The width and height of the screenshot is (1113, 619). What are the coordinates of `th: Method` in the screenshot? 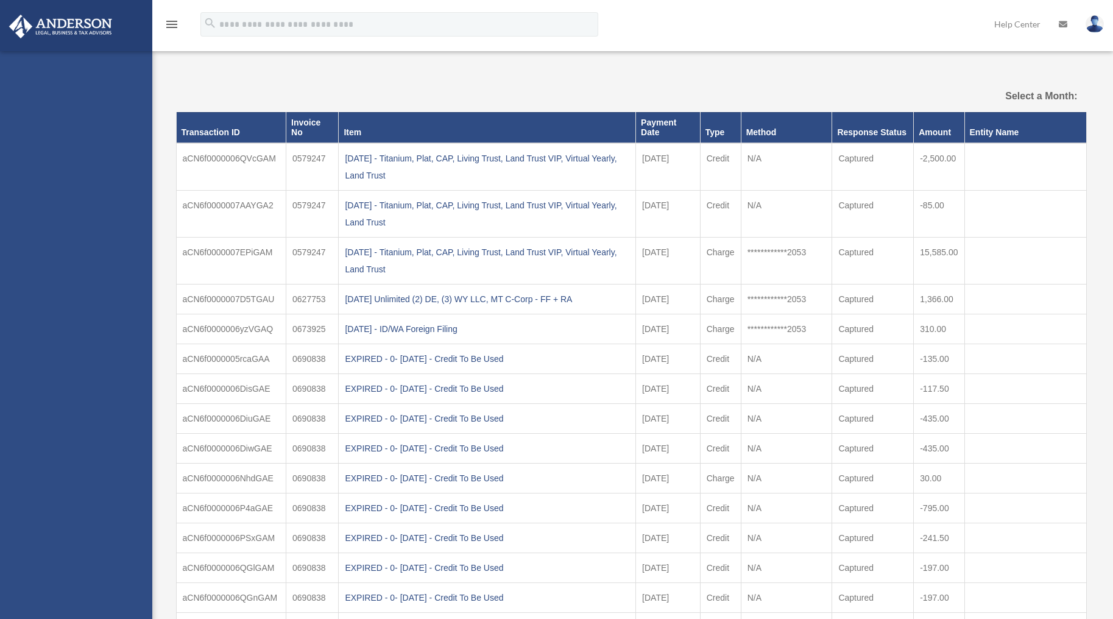 It's located at (786, 127).